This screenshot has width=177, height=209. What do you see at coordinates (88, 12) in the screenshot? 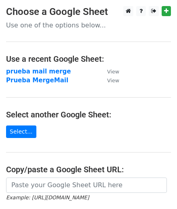
I see `h3: Choose a Google Sheet` at bounding box center [88, 12].